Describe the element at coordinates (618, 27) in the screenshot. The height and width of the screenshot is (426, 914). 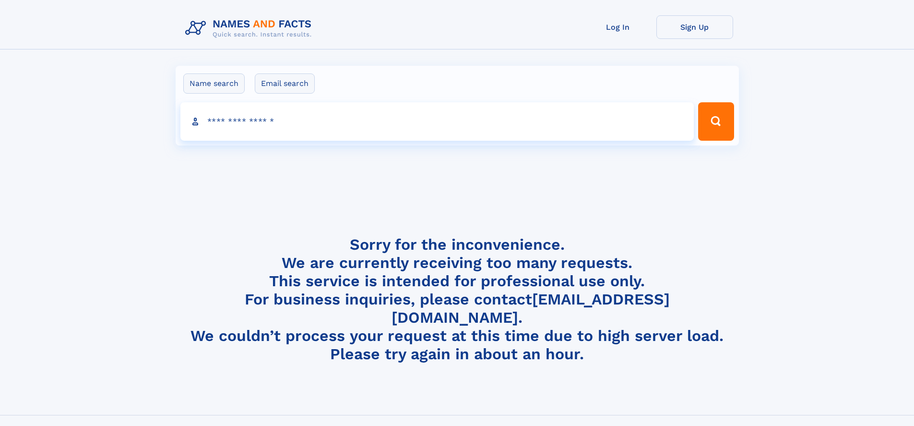
I see `a: Log In` at that location.